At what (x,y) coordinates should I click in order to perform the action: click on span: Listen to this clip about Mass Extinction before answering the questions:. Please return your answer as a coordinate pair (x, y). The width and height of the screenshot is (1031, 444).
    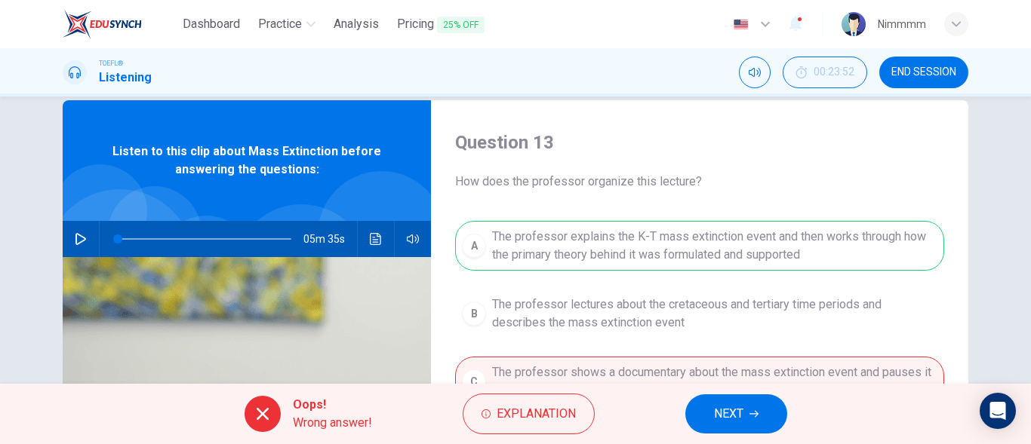
    Looking at the image, I should click on (247, 161).